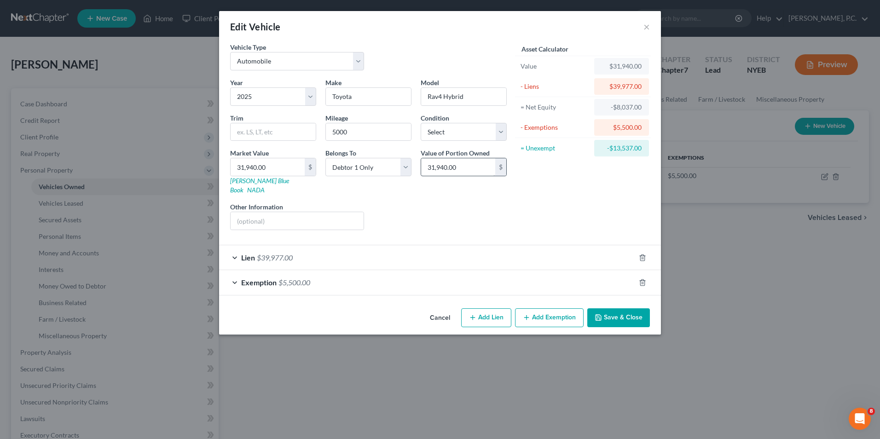 This screenshot has height=439, width=880. Describe the element at coordinates (368, 97) in the screenshot. I see `input: ex. Nissan` at that location.